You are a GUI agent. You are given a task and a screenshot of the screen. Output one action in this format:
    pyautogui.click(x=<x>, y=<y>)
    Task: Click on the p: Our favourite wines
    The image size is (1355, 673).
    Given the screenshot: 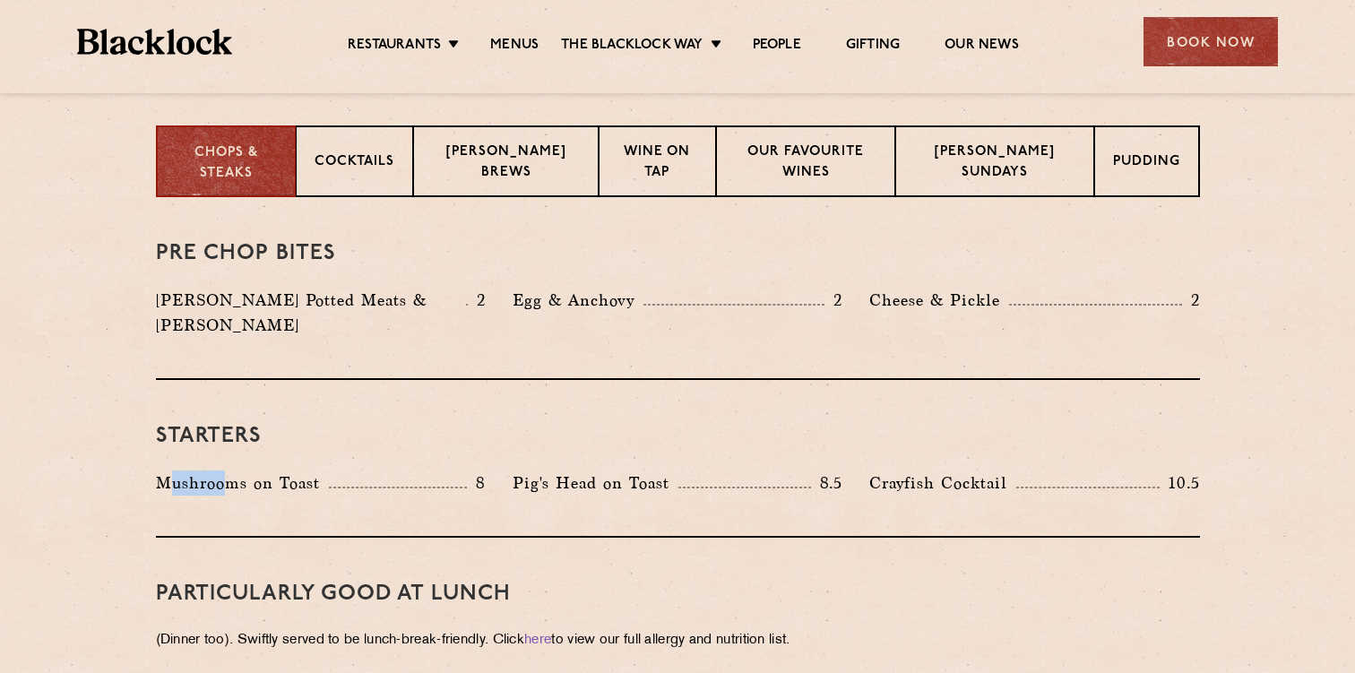 What is the action you would take?
    pyautogui.click(x=805, y=163)
    